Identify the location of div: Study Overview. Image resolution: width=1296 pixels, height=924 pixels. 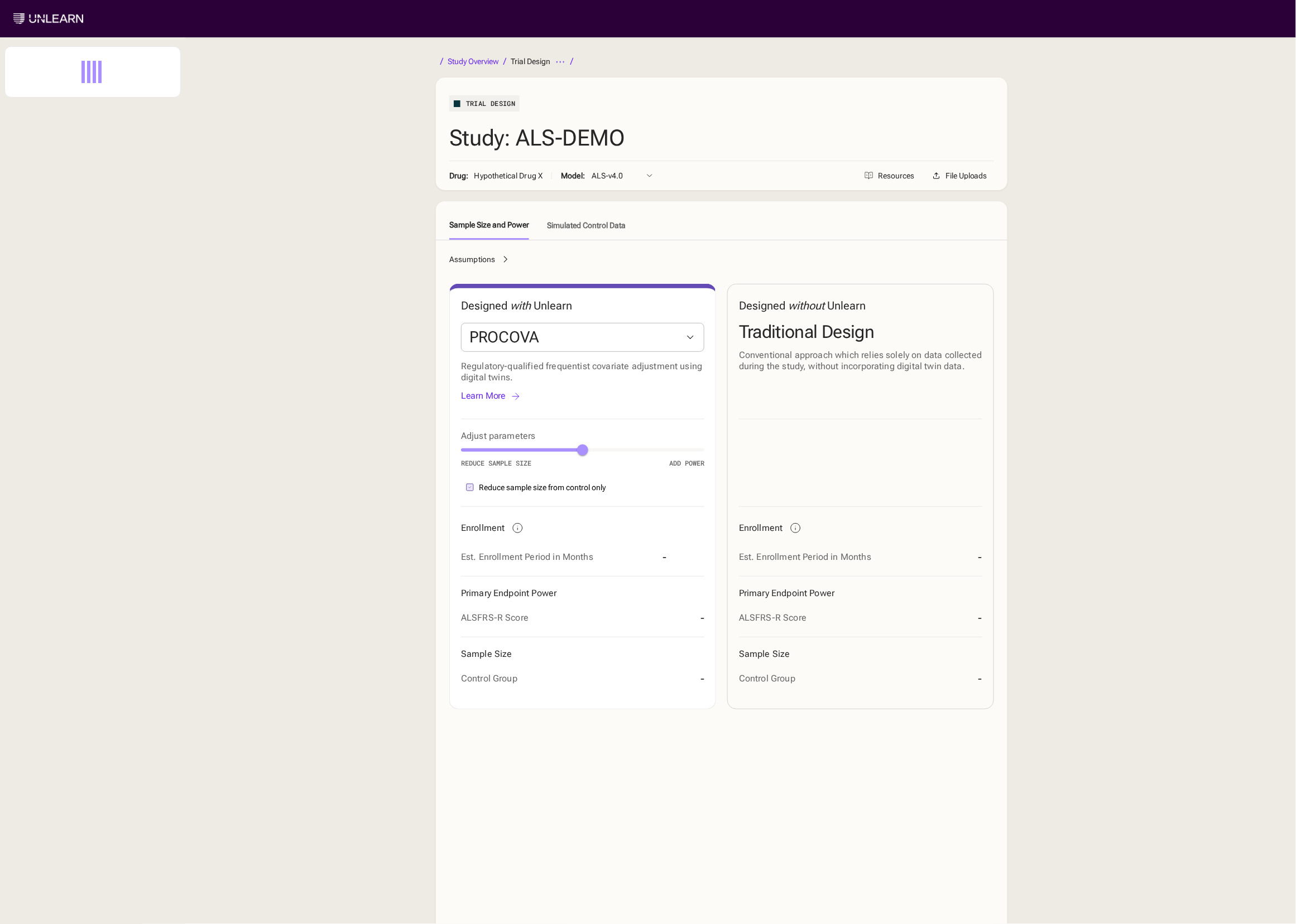
(473, 62).